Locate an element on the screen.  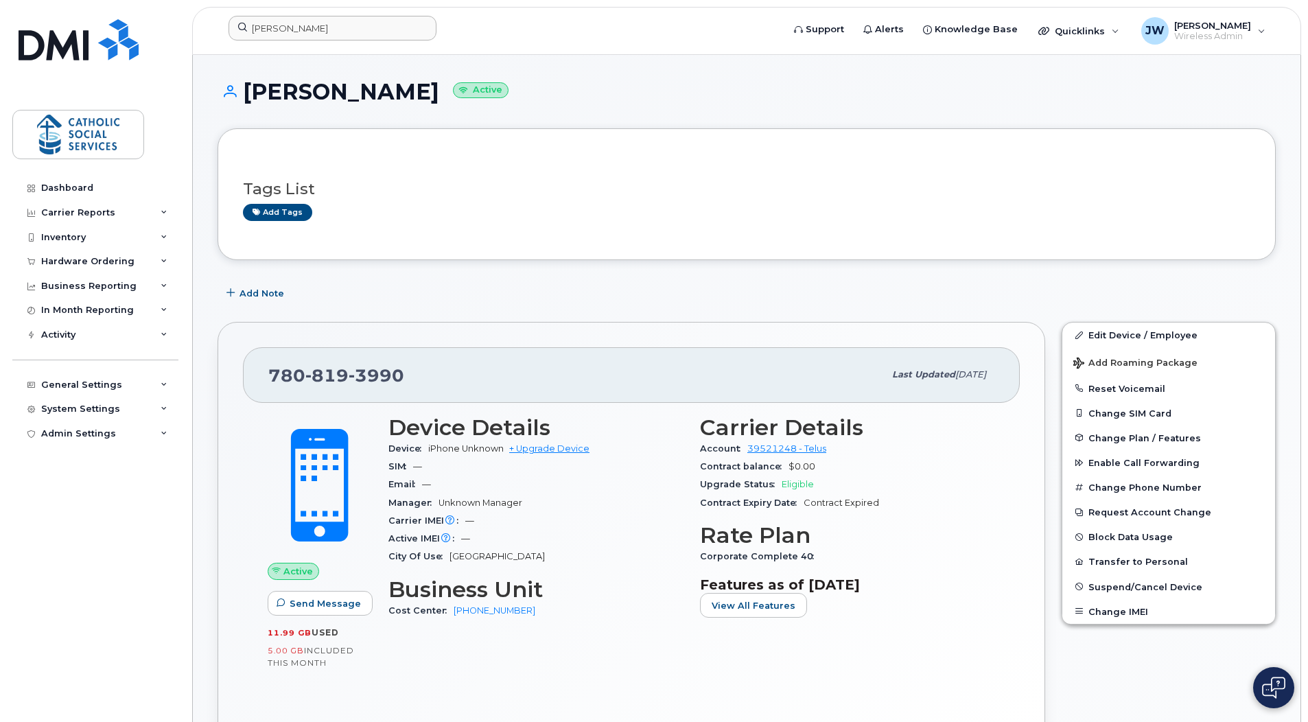
h3: Rate Plan is located at coordinates (847, 535).